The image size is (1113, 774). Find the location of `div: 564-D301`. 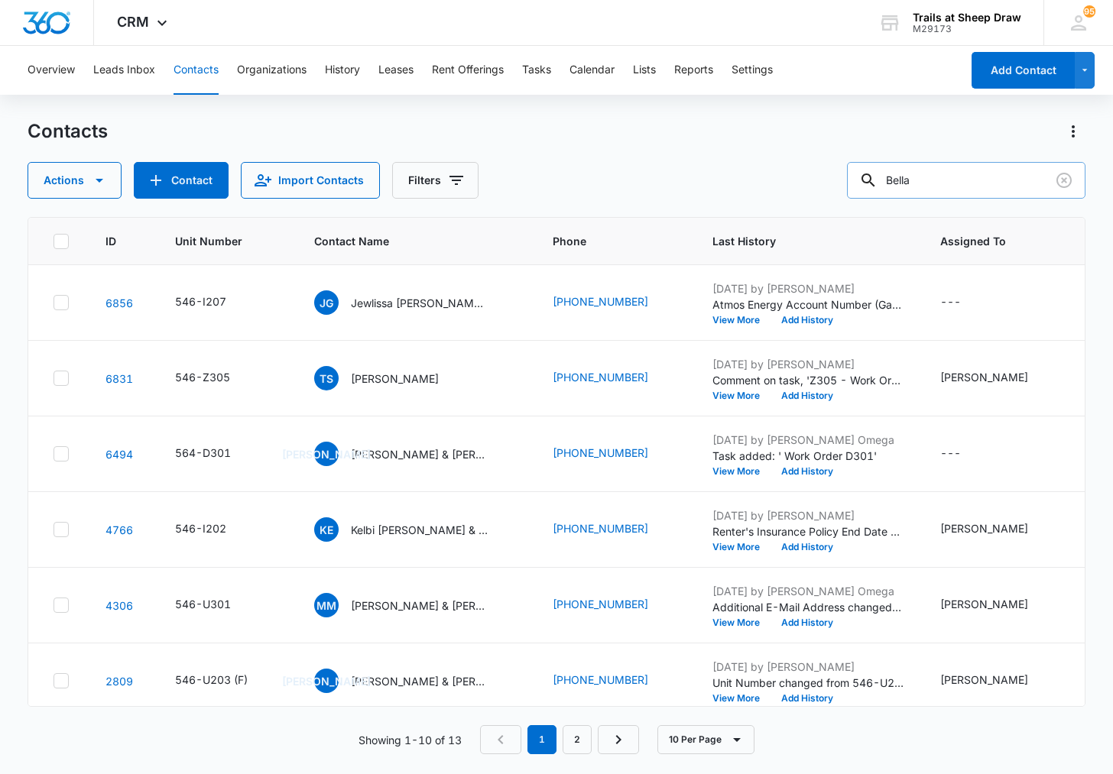

div: 564-D301 is located at coordinates (203, 452).